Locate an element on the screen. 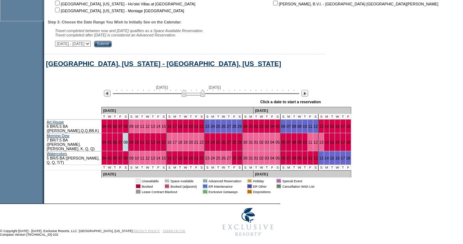  a: 29 is located at coordinates (239, 142).